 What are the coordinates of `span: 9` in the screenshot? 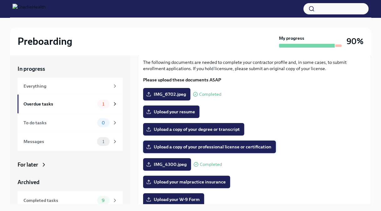 It's located at (103, 200).